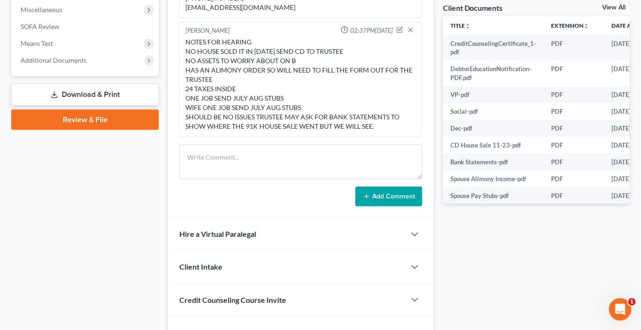 This screenshot has width=641, height=330. Describe the element at coordinates (493, 111) in the screenshot. I see `td: Social-pdf` at that location.